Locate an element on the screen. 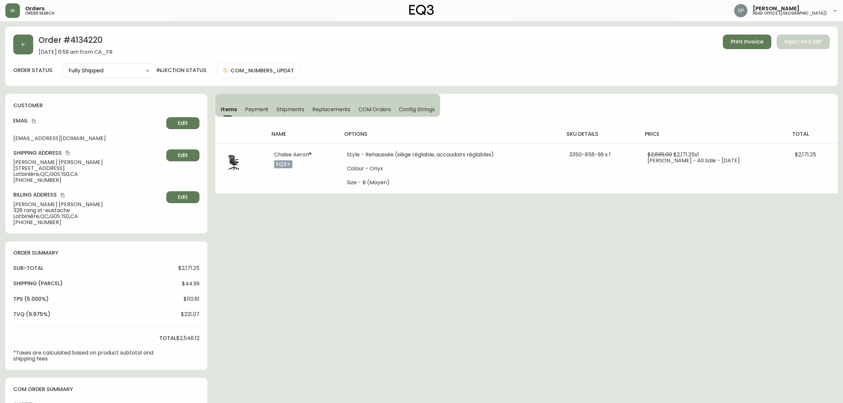 This screenshot has height=403, width=843. li: Colour - Onyx is located at coordinates (450, 169).